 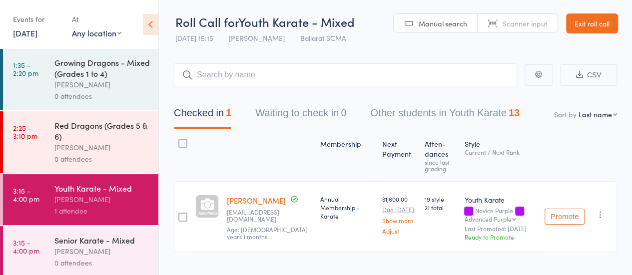 What do you see at coordinates (96, 33) in the screenshot?
I see `div: Any location` at bounding box center [96, 33].